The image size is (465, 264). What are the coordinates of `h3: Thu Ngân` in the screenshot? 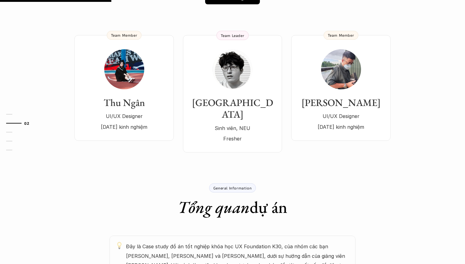 It's located at (124, 102).